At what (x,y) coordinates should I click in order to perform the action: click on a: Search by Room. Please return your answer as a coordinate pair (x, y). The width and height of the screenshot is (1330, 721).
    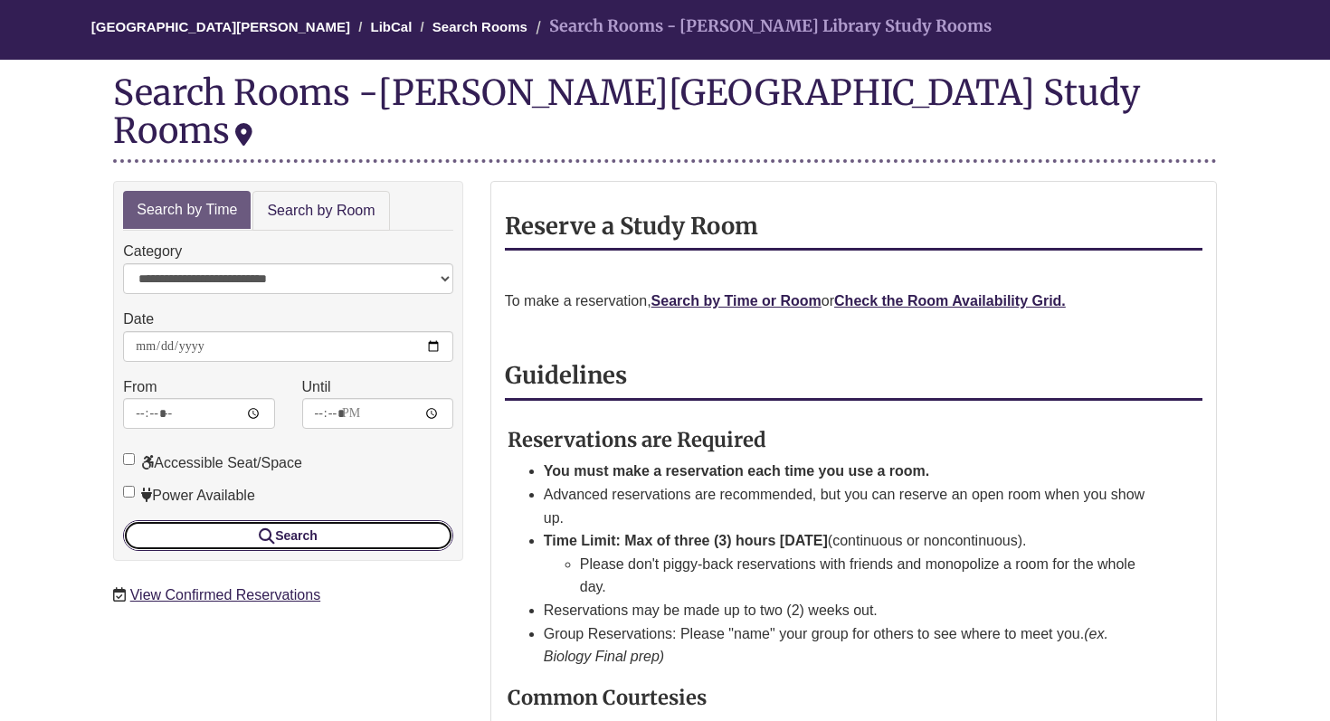
    Looking at the image, I should click on (320, 211).